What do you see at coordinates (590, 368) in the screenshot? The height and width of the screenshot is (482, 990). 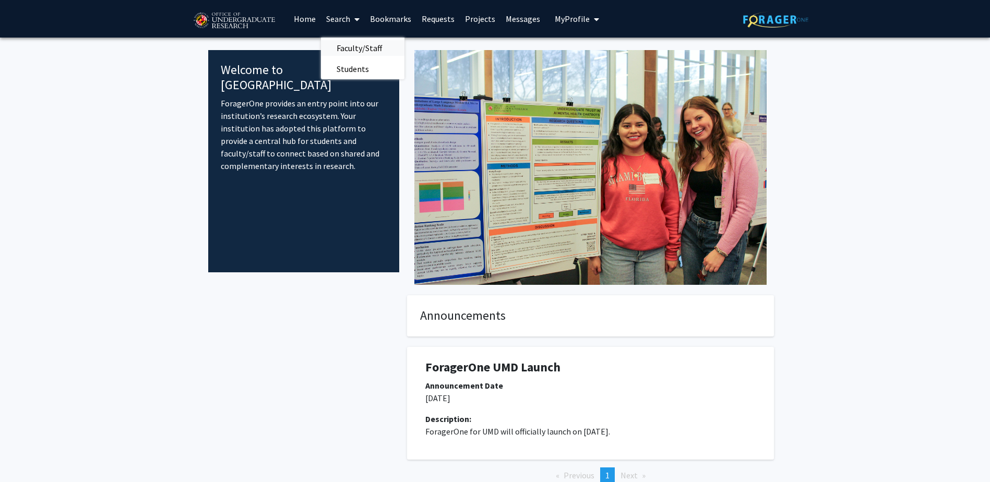 I see `h1: ForagerOne UMD Launch` at bounding box center [590, 368].